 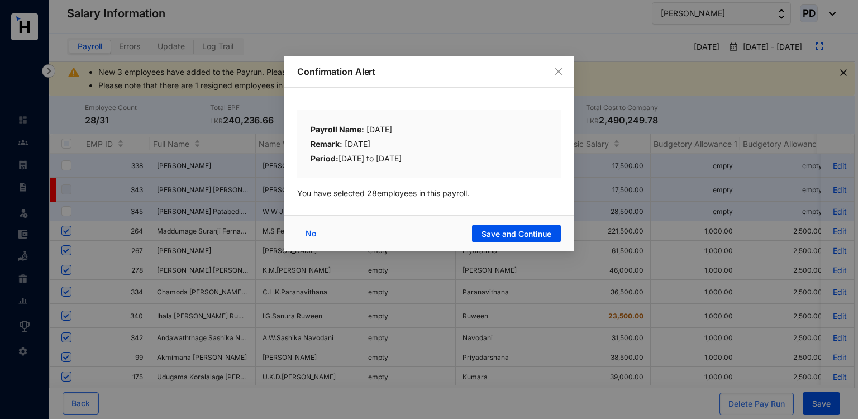 What do you see at coordinates (516, 234) in the screenshot?
I see `button: Save and Continue` at bounding box center [516, 234].